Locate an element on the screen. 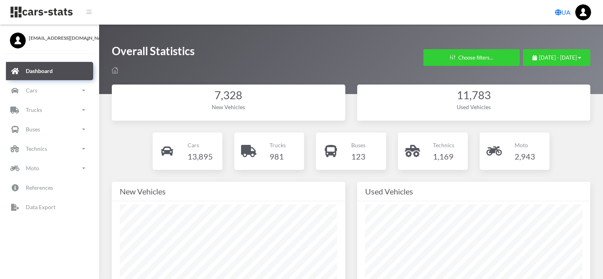 This screenshot has height=279, width=603. a: Technics is located at coordinates (50, 149).